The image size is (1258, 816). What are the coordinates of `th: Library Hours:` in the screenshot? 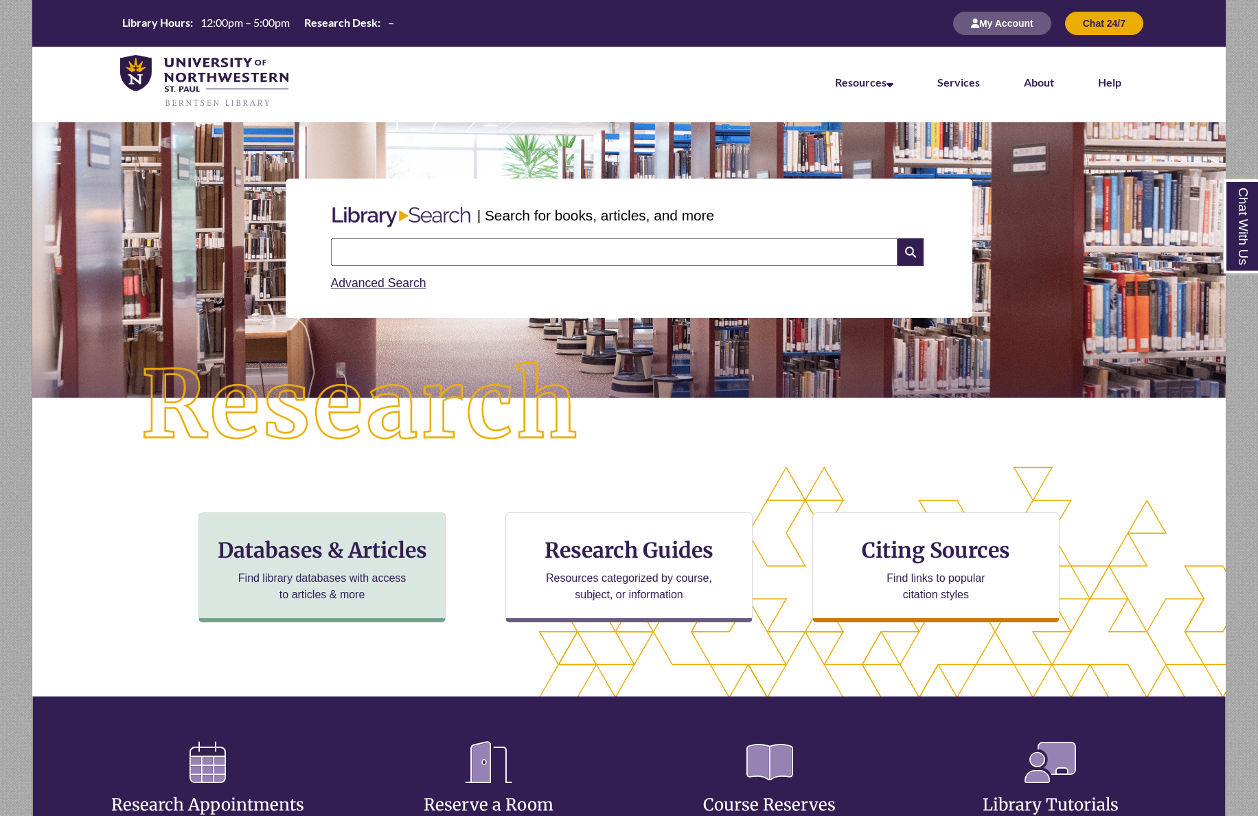 It's located at (156, 23).